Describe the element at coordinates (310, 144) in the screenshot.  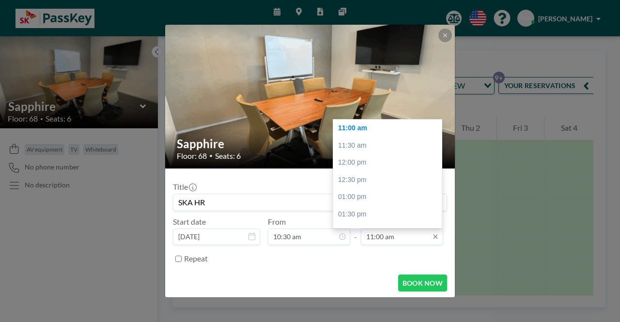
I see `h2: Sapphire` at that location.